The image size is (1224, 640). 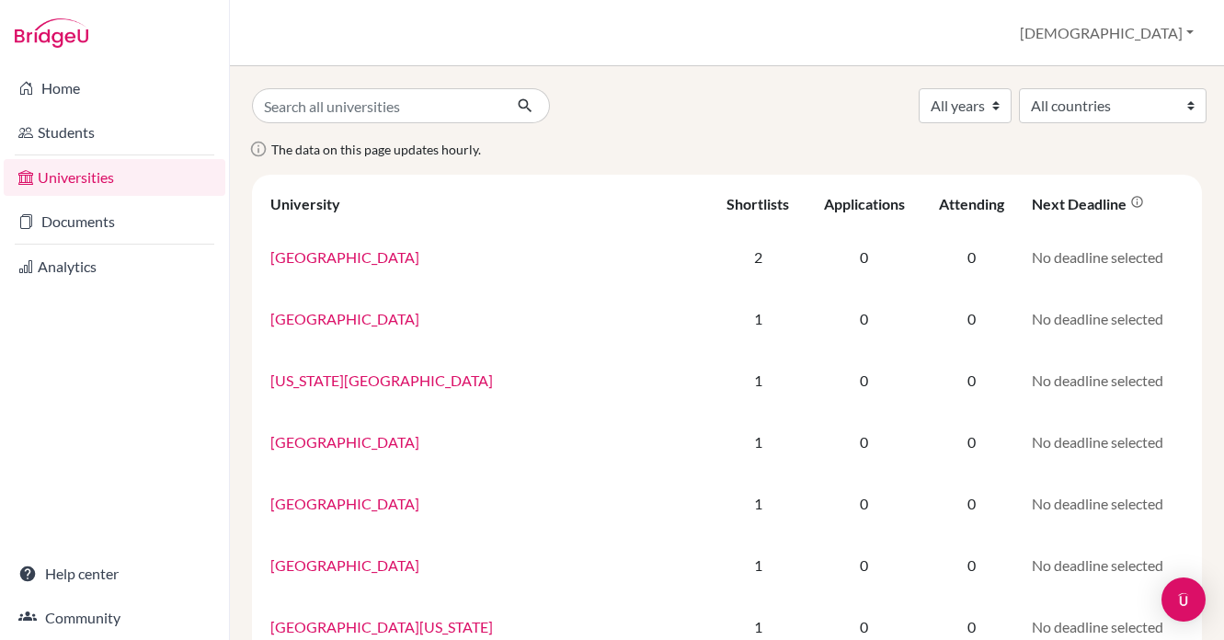 I want to click on div: Attending, so click(x=971, y=203).